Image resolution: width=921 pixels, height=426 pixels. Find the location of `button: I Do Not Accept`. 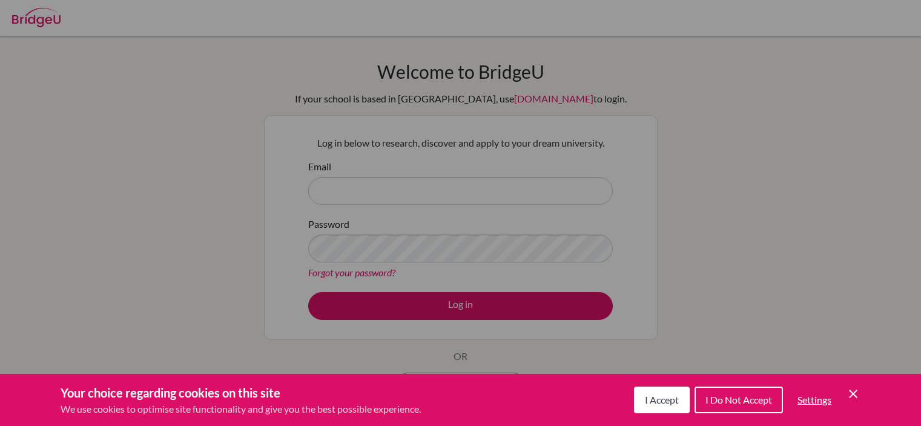

button: I Do Not Accept is located at coordinates (738, 399).